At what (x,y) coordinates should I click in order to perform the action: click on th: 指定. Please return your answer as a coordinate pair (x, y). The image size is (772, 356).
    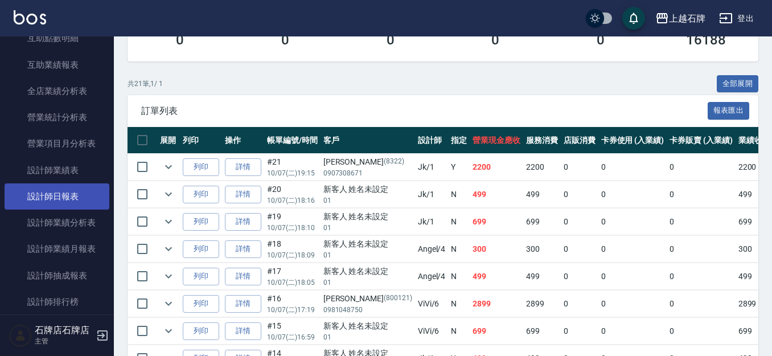
    Looking at the image, I should click on (459, 140).